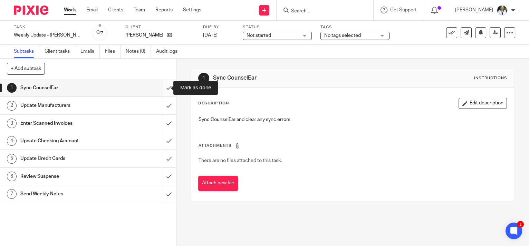 This screenshot has height=246, width=529. I want to click on a: Email, so click(92, 10).